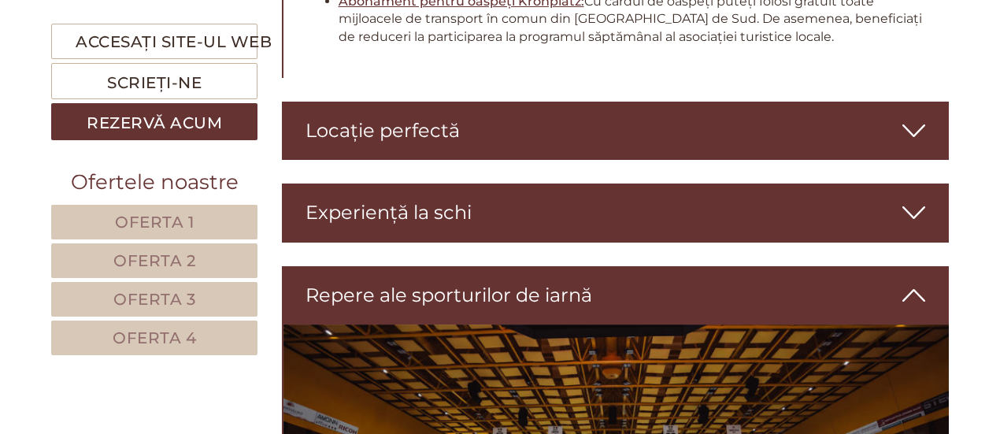 Image resolution: width=1000 pixels, height=434 pixels. What do you see at coordinates (154, 123) in the screenshot?
I see `font: Rezervă acum` at bounding box center [154, 123].